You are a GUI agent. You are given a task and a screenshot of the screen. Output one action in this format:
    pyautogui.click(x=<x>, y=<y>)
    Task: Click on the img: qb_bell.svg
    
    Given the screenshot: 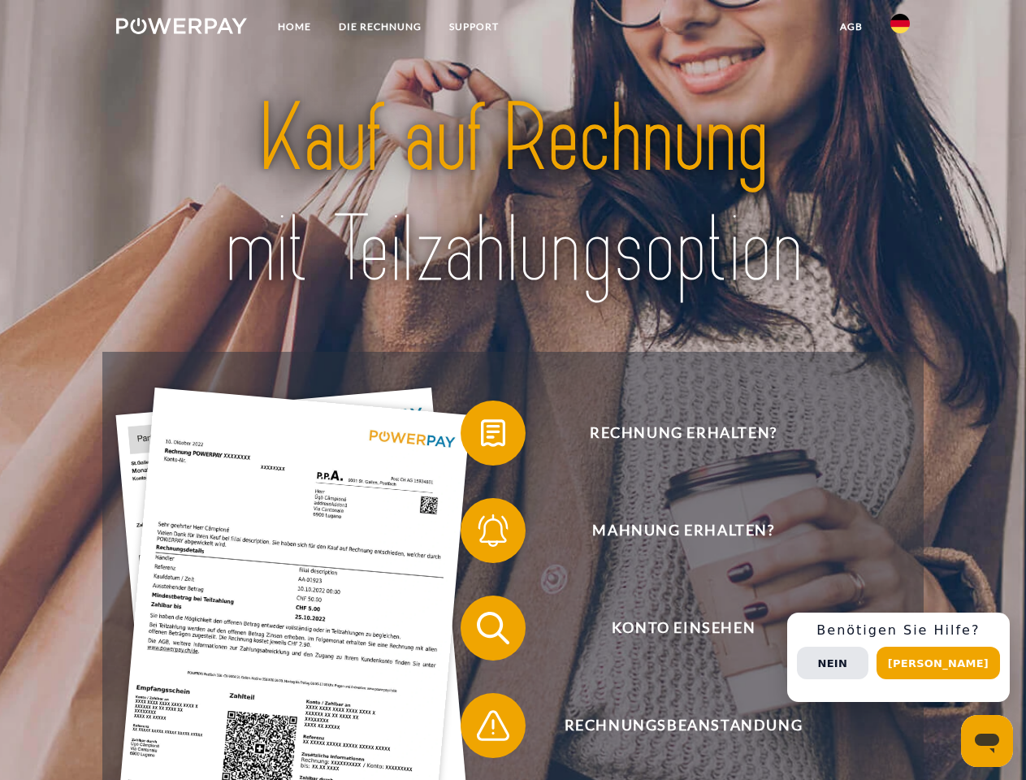 What is the action you would take?
    pyautogui.click(x=493, y=531)
    